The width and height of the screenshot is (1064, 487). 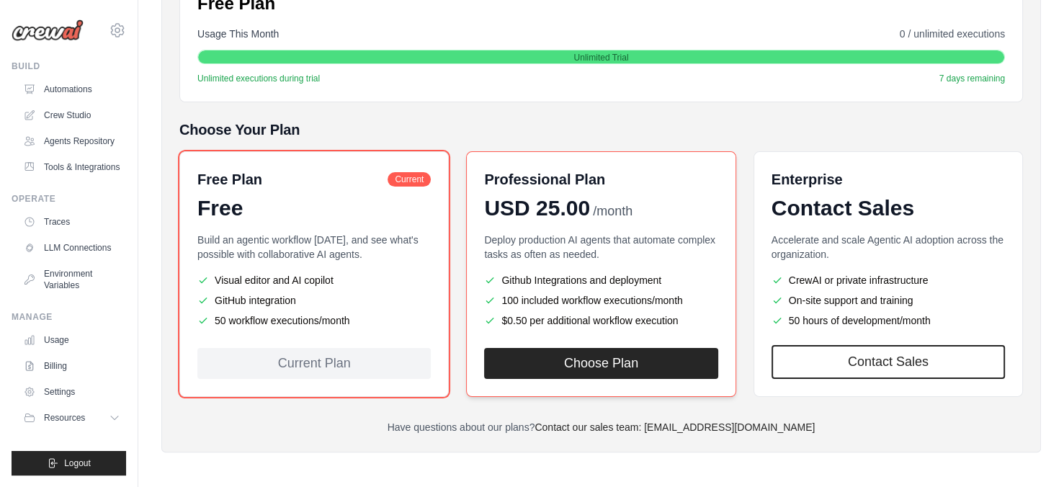 I want to click on p: Have questions about our plans?, so click(x=601, y=427).